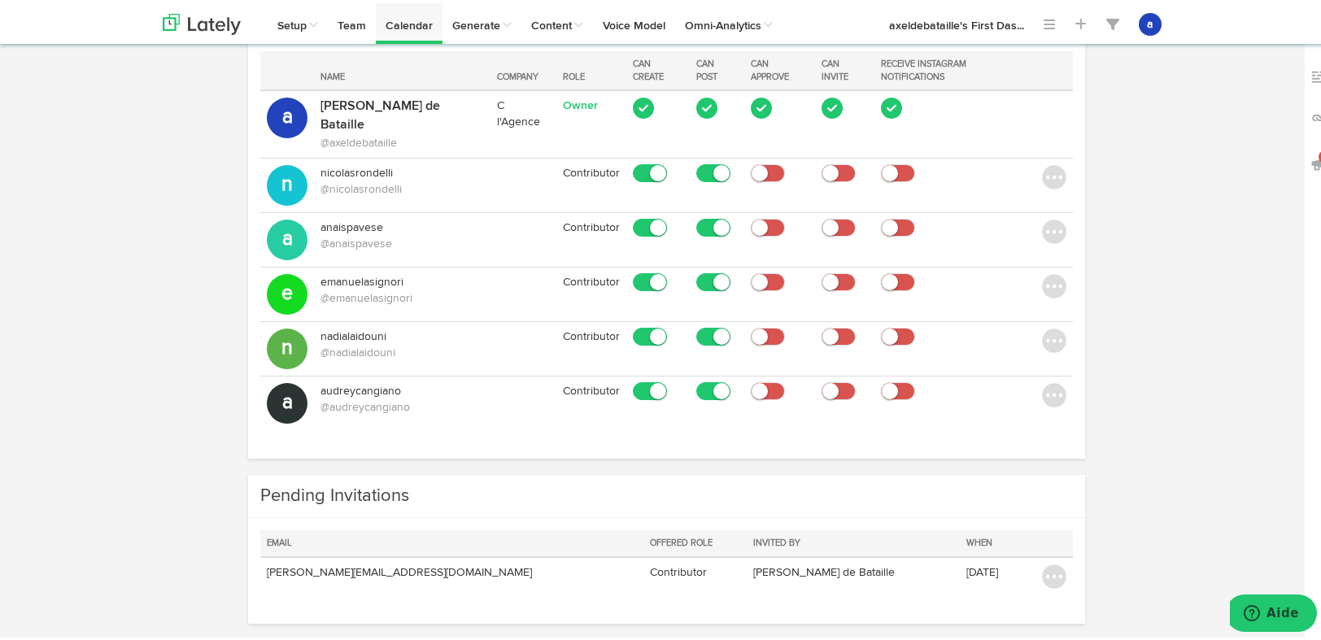  Describe the element at coordinates (402, 400) in the screenshot. I see `td: audreycangiano` at that location.